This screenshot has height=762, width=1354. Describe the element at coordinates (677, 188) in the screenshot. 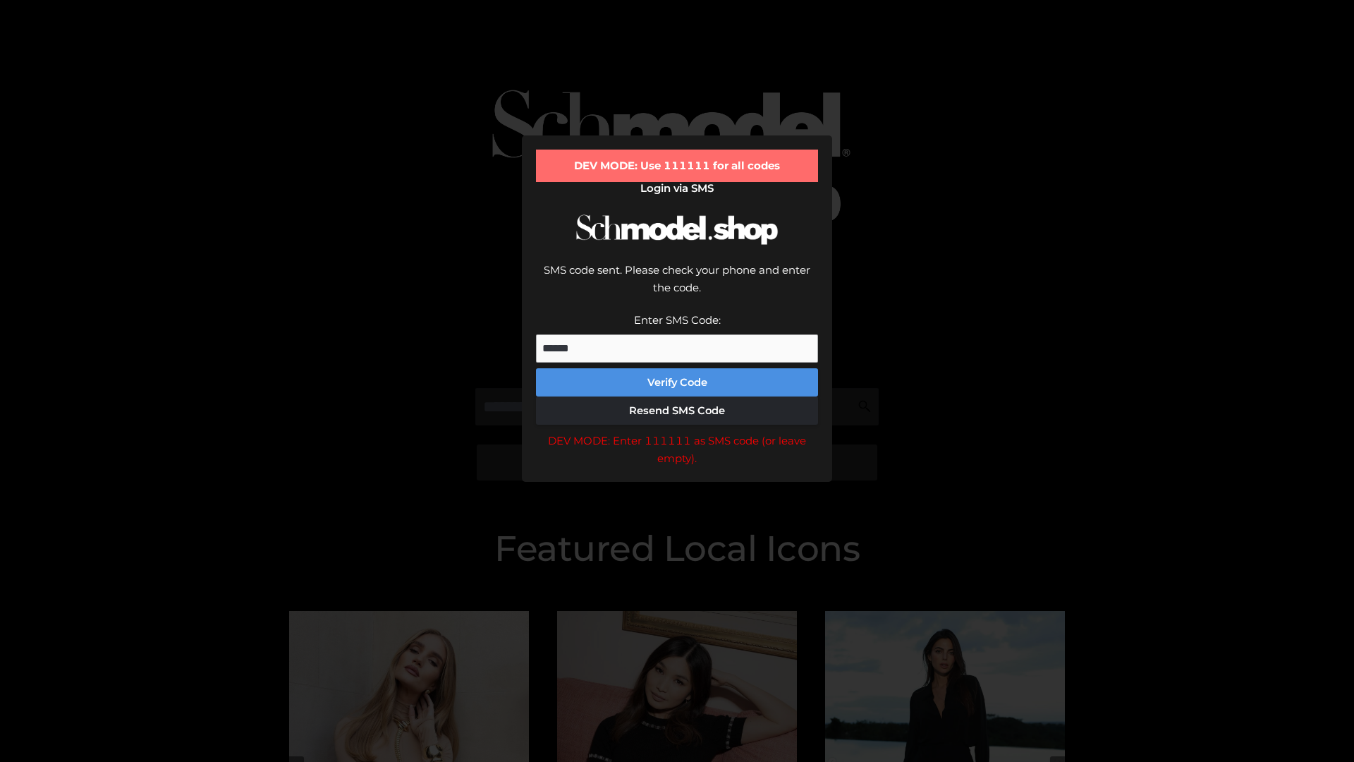

I see `h2: Login via SMS` at that location.